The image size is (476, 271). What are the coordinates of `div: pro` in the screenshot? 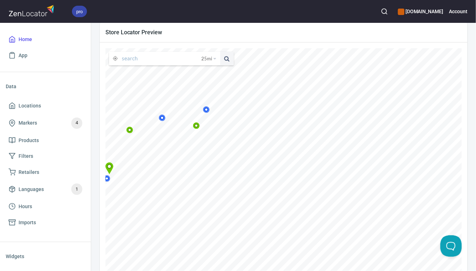 It's located at (80, 11).